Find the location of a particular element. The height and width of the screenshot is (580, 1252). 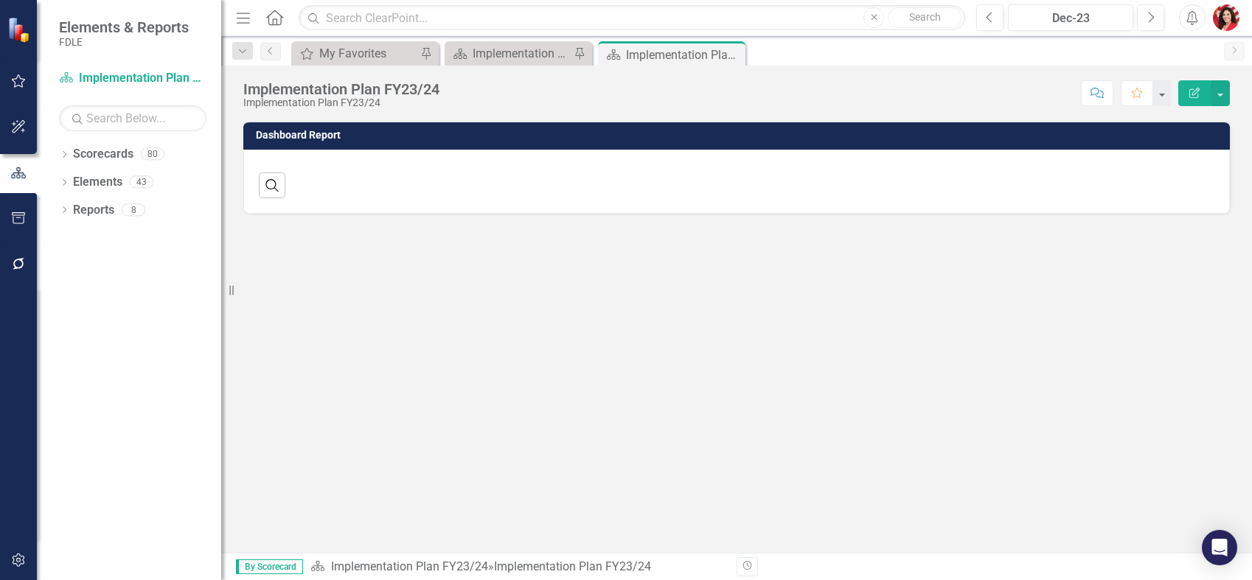

a: My Favorites is located at coordinates (355, 53).